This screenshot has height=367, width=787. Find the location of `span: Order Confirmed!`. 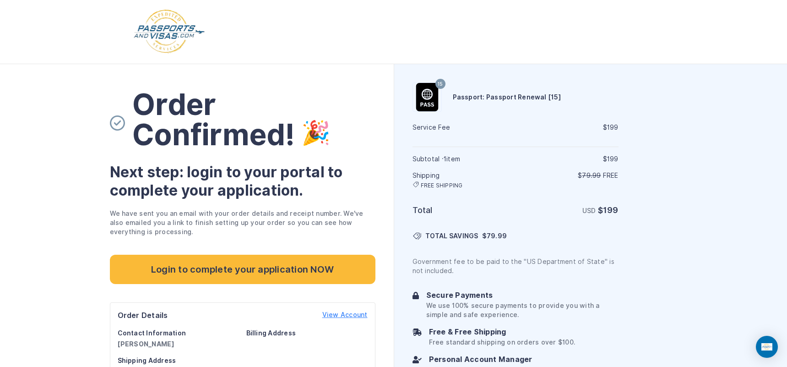

span: Order Confirmed! is located at coordinates (213, 119).